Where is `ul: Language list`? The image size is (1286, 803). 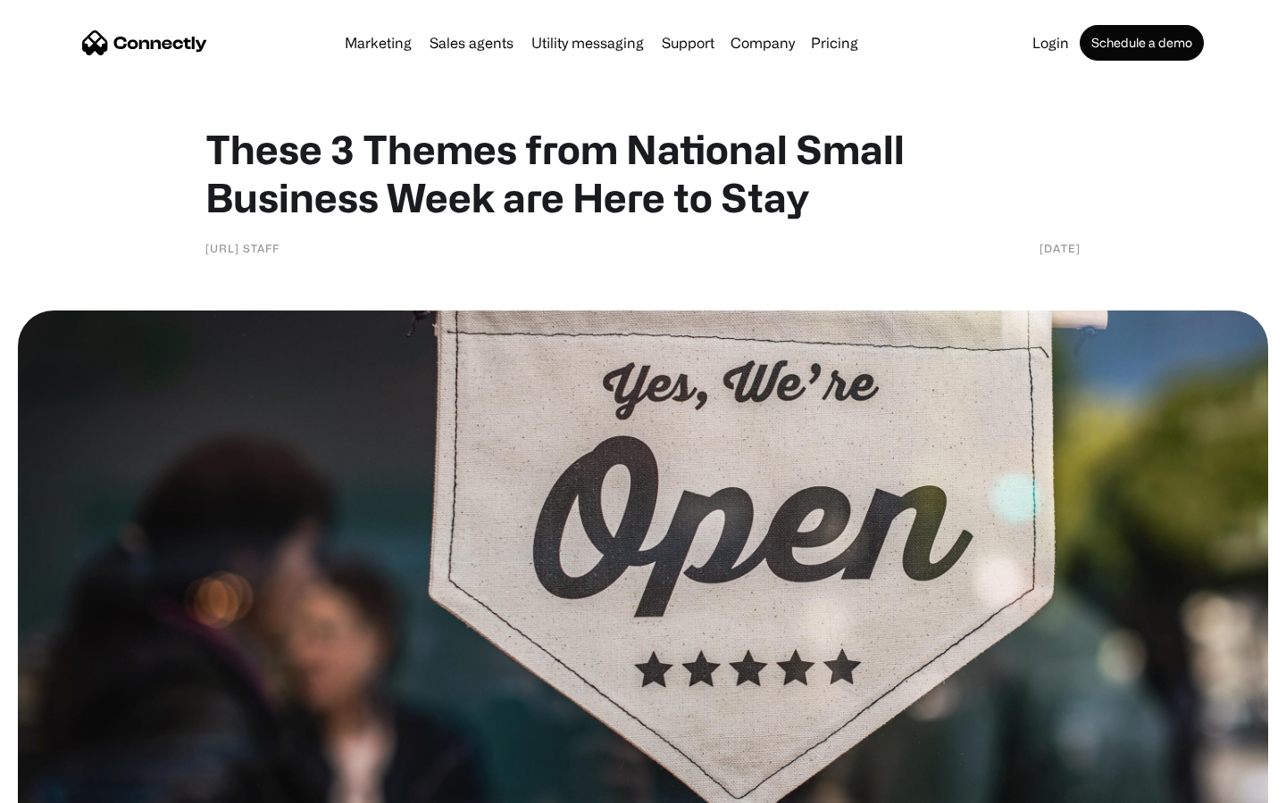 ul: Language list is located at coordinates (71, 785).